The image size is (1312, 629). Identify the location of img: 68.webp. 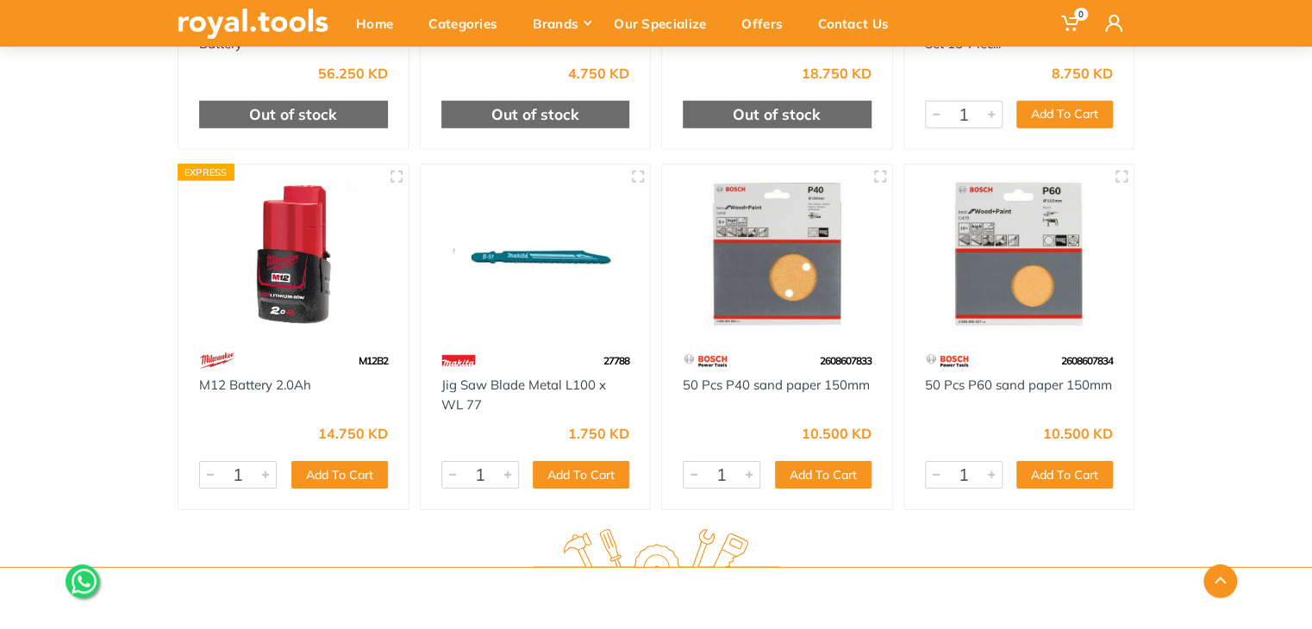
(217, 360).